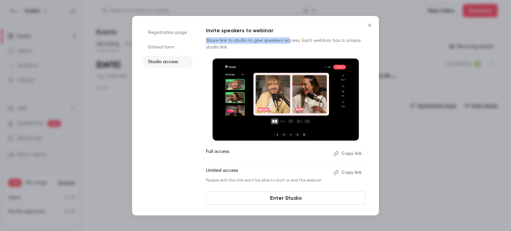 The width and height of the screenshot is (511, 231). Describe the element at coordinates (286, 44) in the screenshot. I see `p: Share link to studio to give speakers access. Each webinar has a unique studio link.` at that location.